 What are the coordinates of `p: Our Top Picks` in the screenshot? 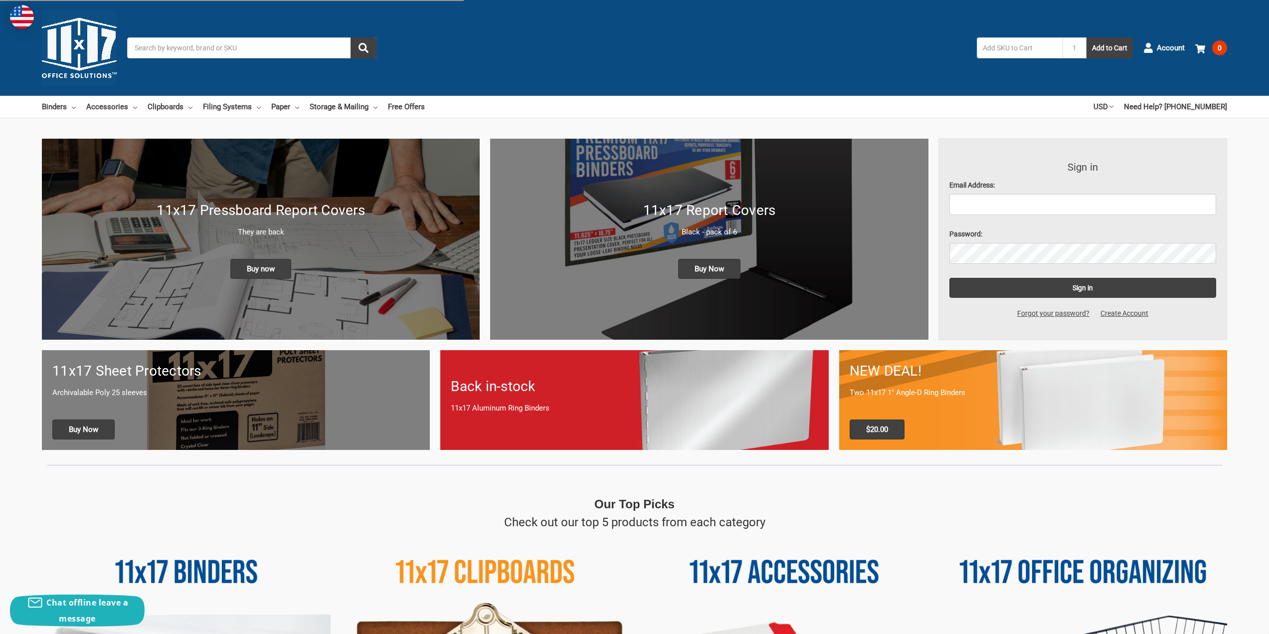 It's located at (634, 504).